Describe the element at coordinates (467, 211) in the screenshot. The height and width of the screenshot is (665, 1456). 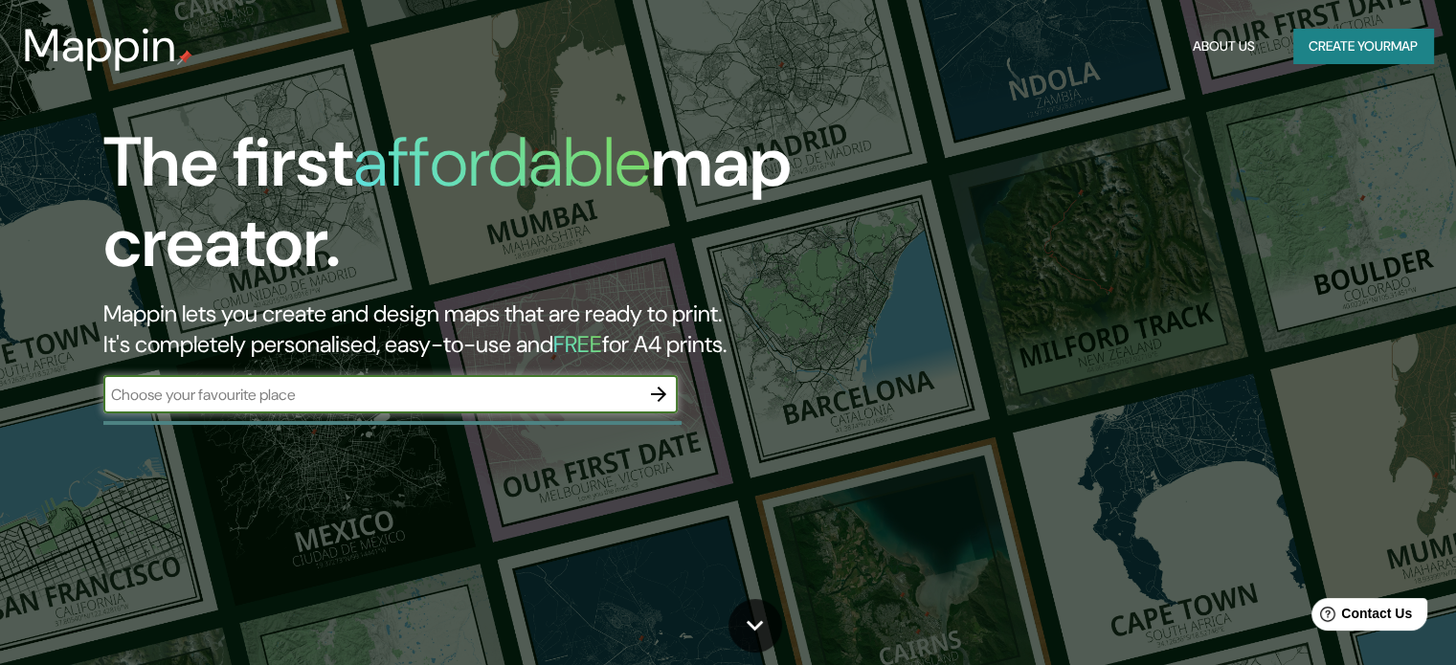
I see `h1: The first map creator.` at that location.